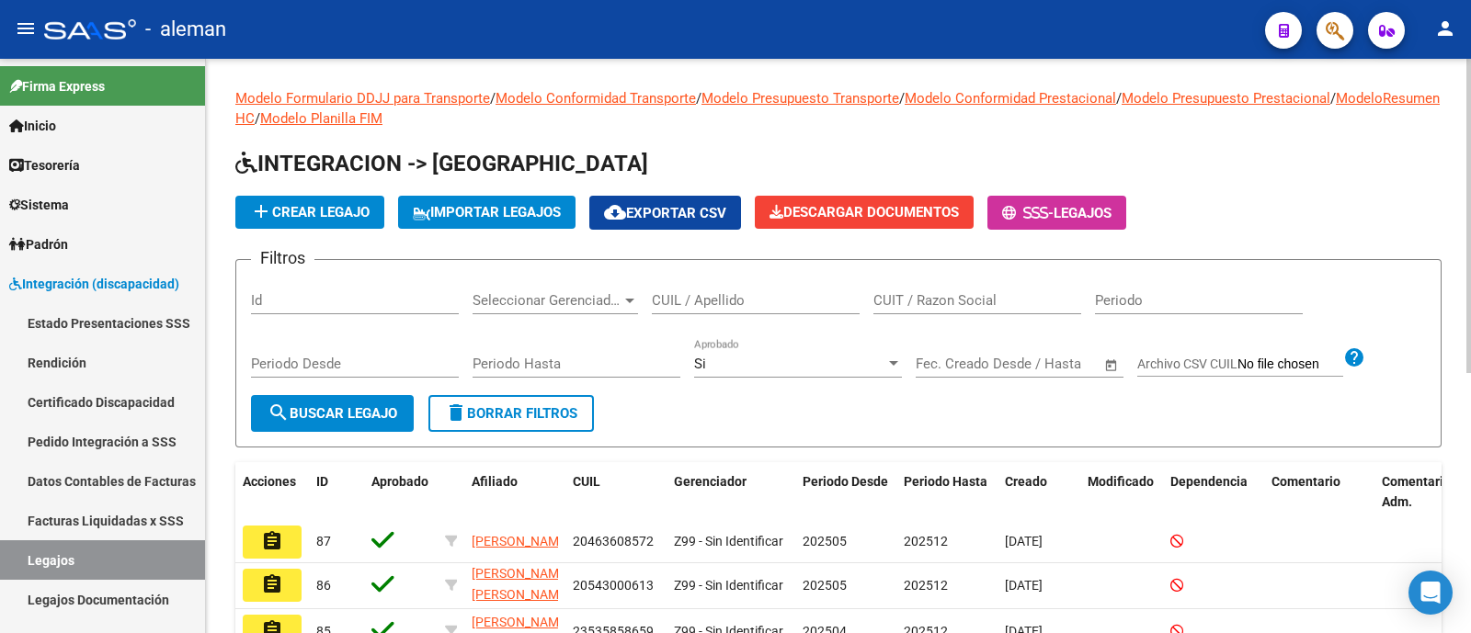 The width and height of the screenshot is (1471, 633). Describe the element at coordinates (186, 29) in the screenshot. I see `span: - aleman` at that location.